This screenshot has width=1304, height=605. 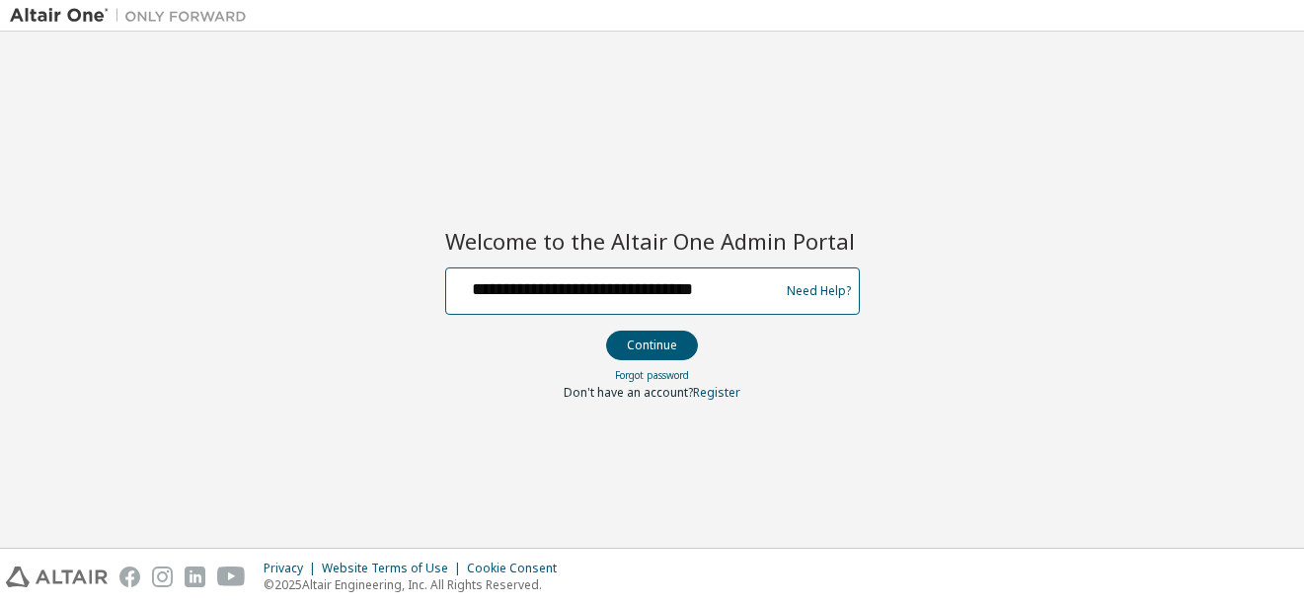 What do you see at coordinates (652, 346) in the screenshot?
I see `button: Continue` at bounding box center [652, 346].